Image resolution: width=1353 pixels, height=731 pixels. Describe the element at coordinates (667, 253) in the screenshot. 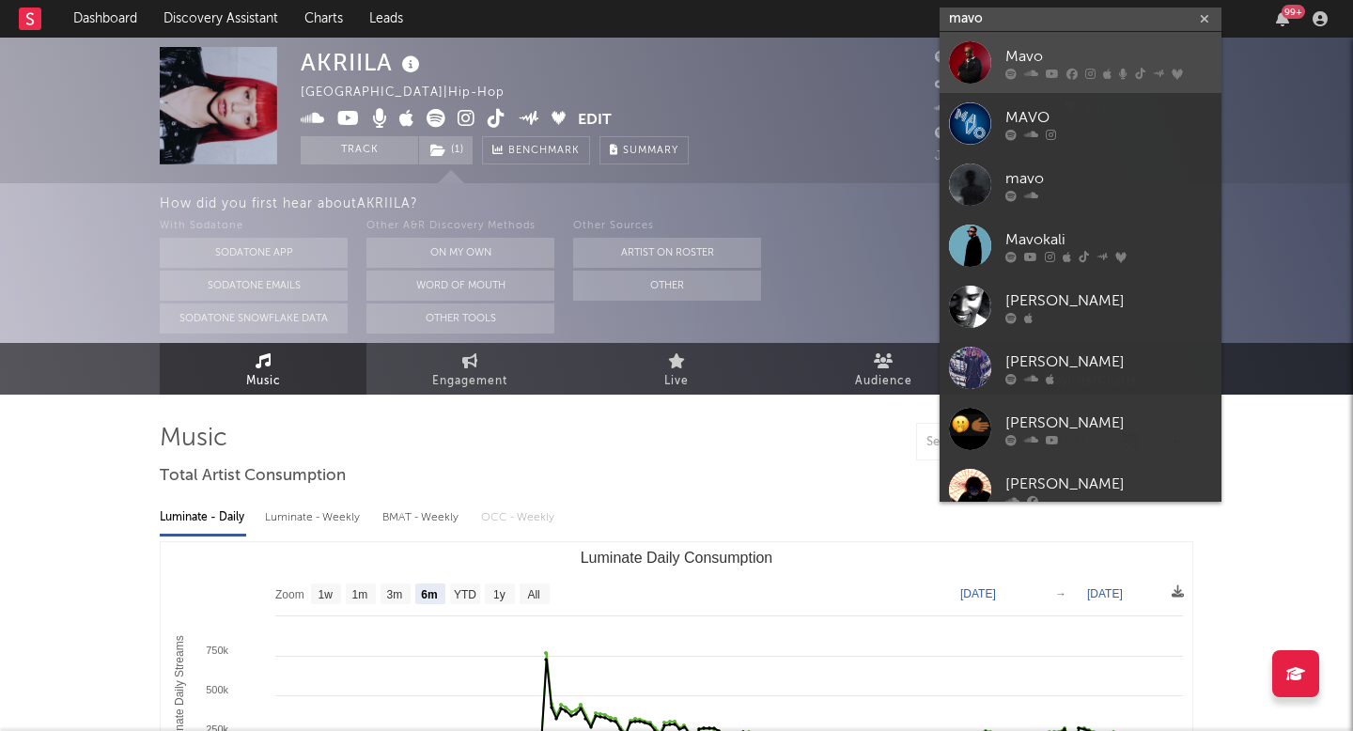

I see `button: Artist on Roster` at that location.